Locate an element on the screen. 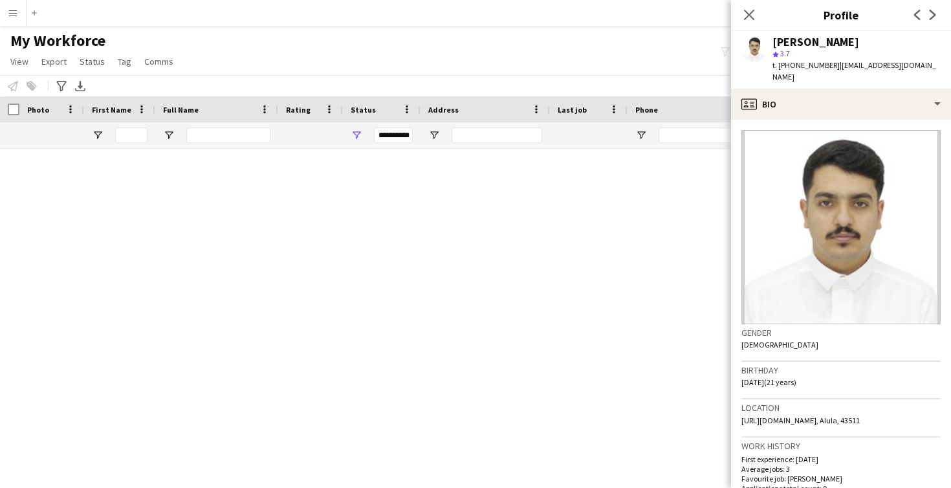  h3: Gender is located at coordinates (841, 332).